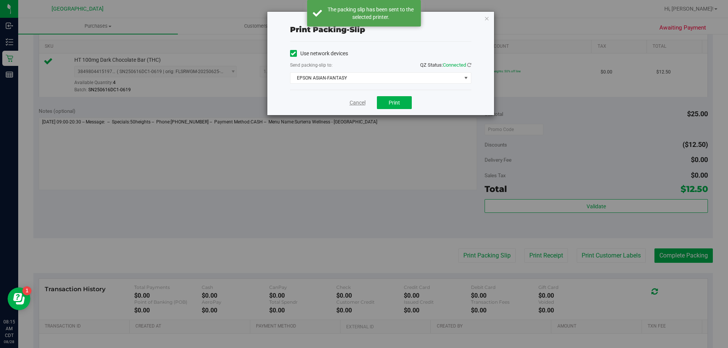 Image resolution: width=728 pixels, height=348 pixels. Describe the element at coordinates (5, 4) in the screenshot. I see `span: 1` at that location.